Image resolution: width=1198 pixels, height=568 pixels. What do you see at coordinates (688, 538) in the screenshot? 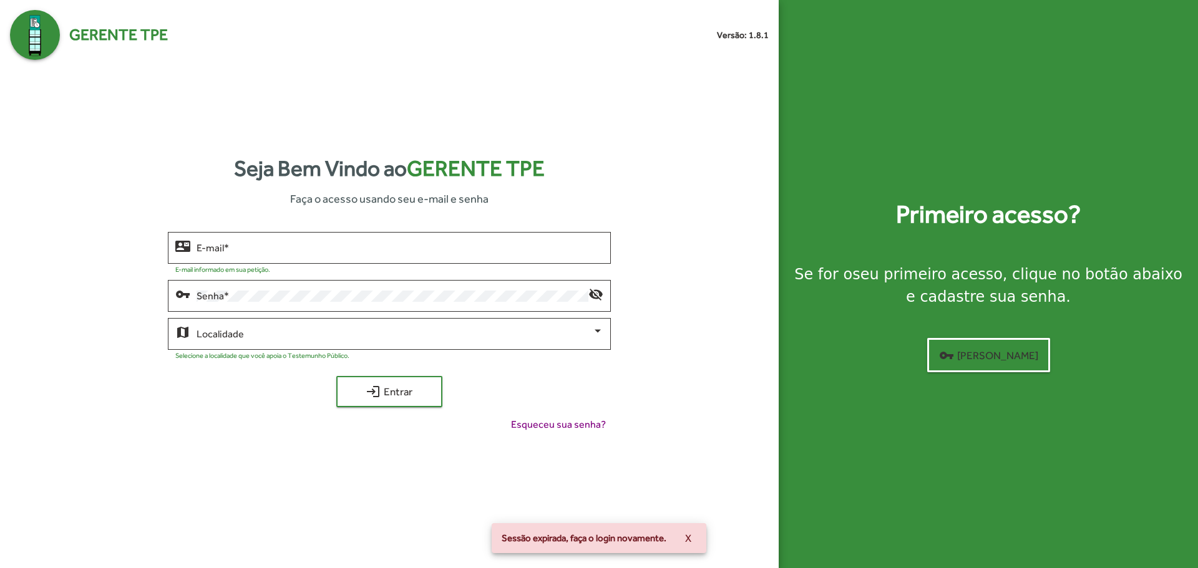
I see `button: X` at bounding box center [688, 538].